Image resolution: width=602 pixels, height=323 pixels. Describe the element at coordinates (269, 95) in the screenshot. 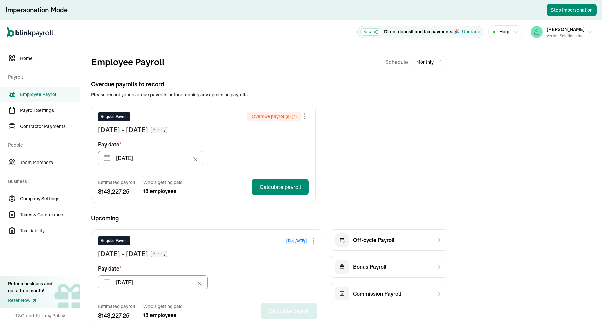

I see `span: Please record your overdue payrolls before running any upcoming payrolls` at that location.